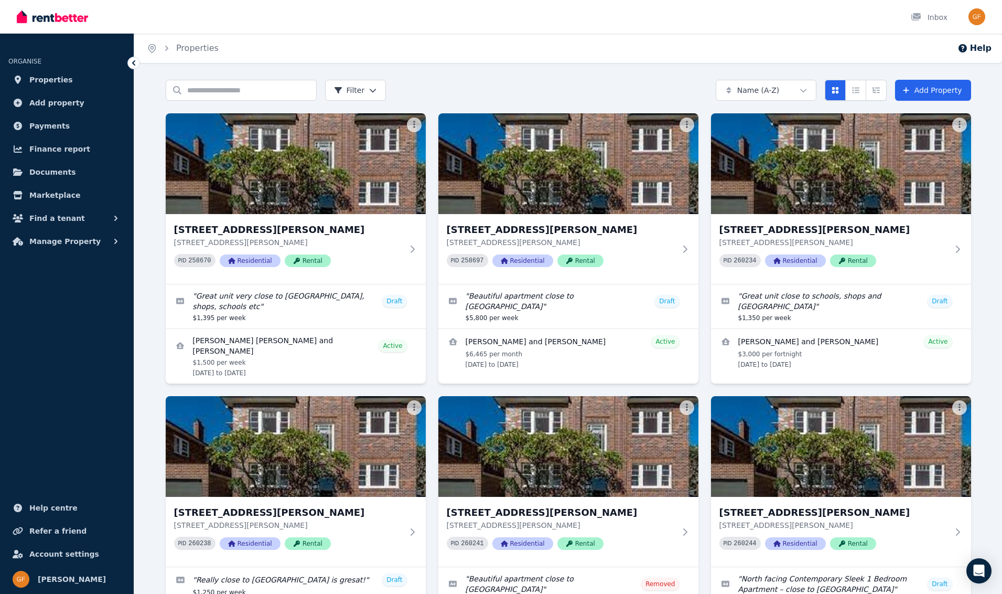 The image size is (1002, 594). Describe the element at coordinates (64, 554) in the screenshot. I see `span: Account settings` at that location.